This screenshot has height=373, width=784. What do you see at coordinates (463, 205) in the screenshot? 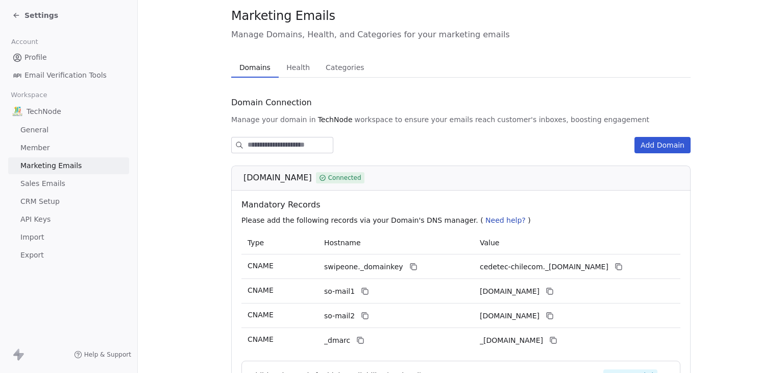
I see `span: Mandatory Records` at bounding box center [463, 205].